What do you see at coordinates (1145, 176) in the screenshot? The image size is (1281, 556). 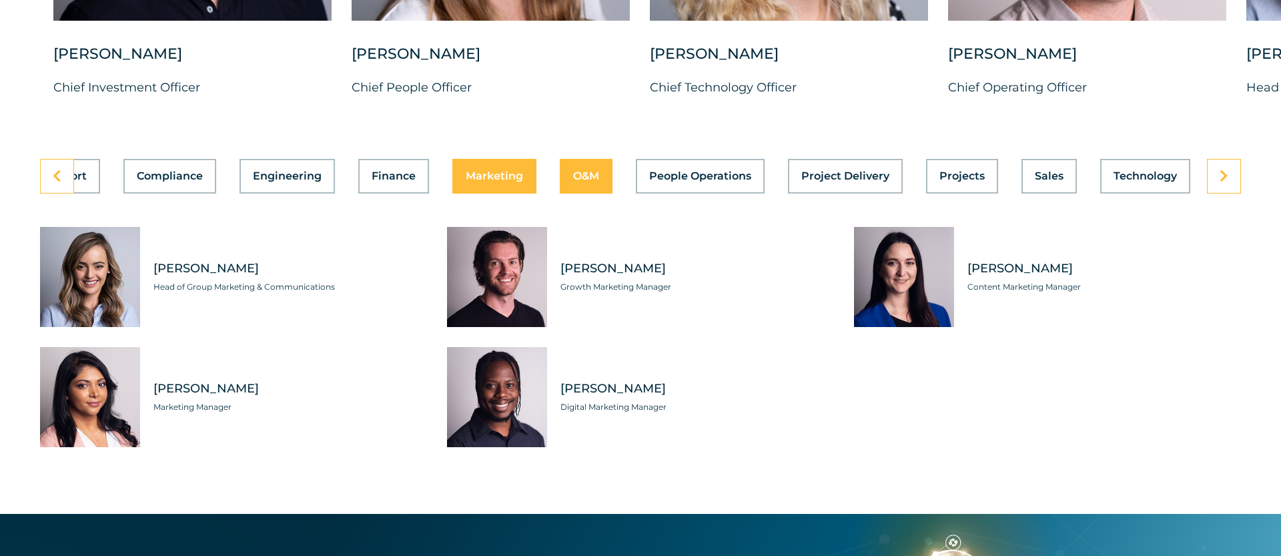 I see `span: Technology` at bounding box center [1145, 176].